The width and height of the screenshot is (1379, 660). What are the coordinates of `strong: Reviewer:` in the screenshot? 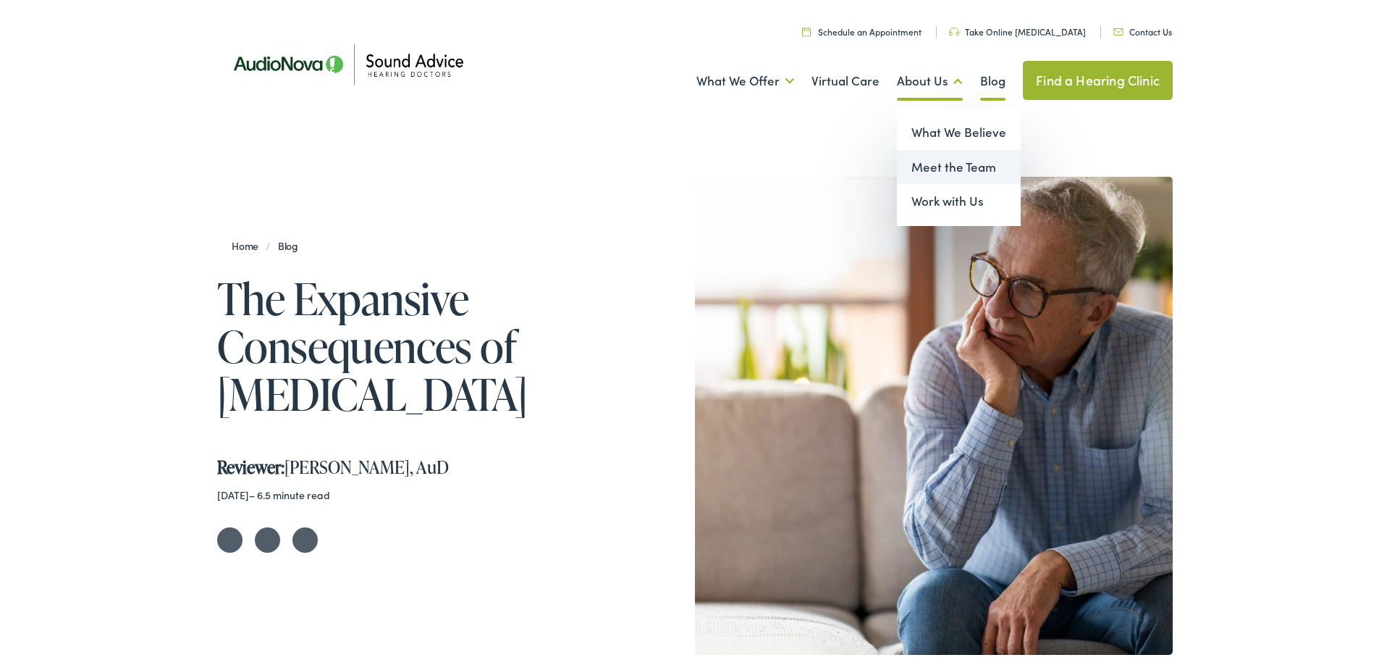 It's located at (251, 463).